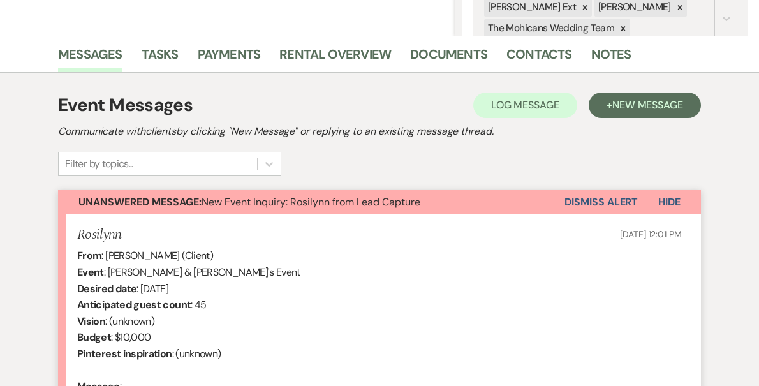 Image resolution: width=759 pixels, height=386 pixels. What do you see at coordinates (539, 58) in the screenshot?
I see `a: Contacts` at bounding box center [539, 58].